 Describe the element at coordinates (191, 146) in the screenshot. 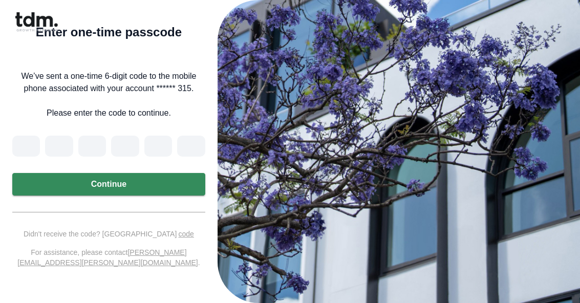

I see `input: Digit 6` at that location.